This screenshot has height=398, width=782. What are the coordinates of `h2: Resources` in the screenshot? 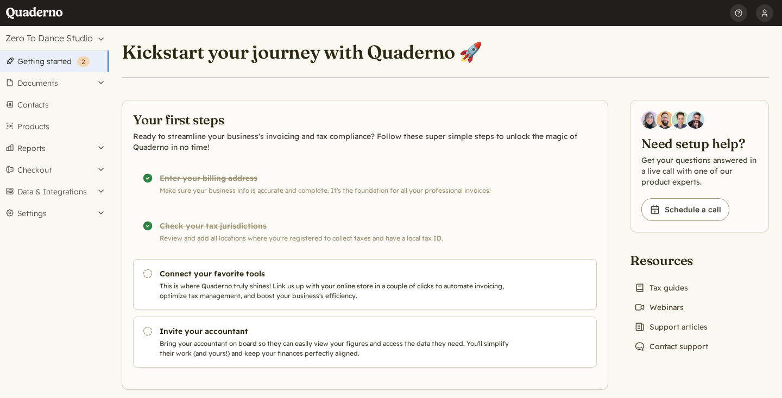 It's located at (671, 261).